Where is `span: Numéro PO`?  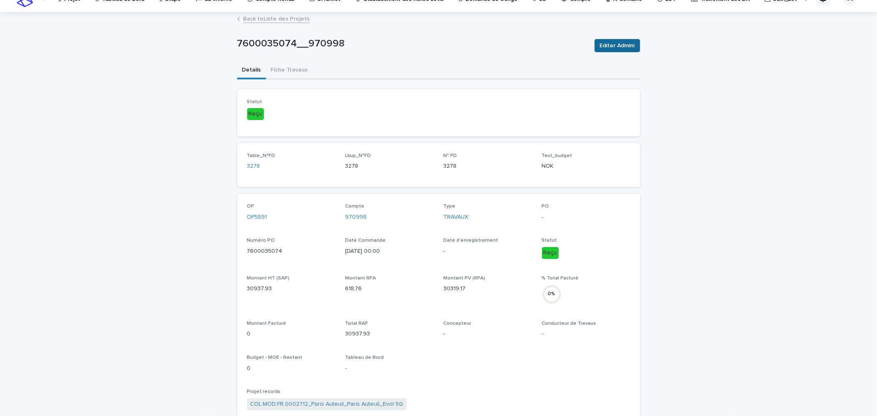 span: Numéro PO is located at coordinates (261, 240).